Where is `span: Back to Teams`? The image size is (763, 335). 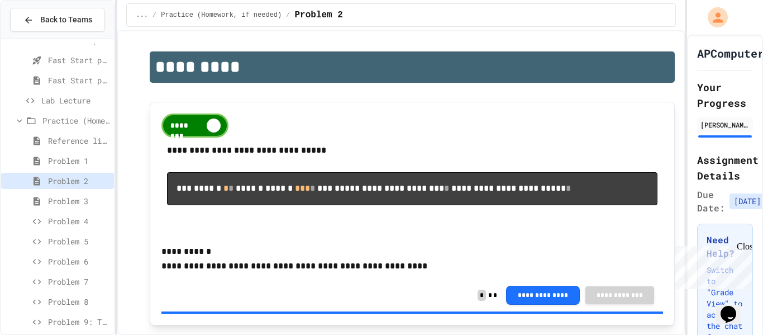
span: Back to Teams is located at coordinates (66, 20).